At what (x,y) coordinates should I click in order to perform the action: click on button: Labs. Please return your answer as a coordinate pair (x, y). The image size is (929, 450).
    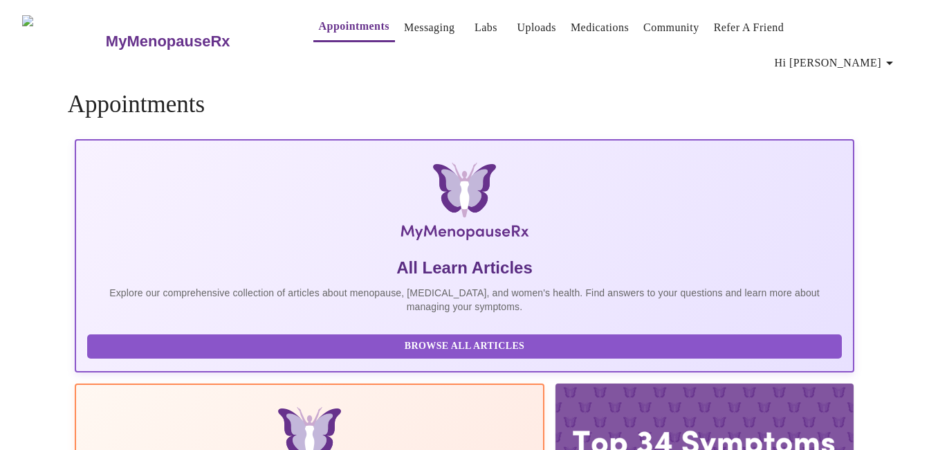
    Looking at the image, I should click on (486, 28).